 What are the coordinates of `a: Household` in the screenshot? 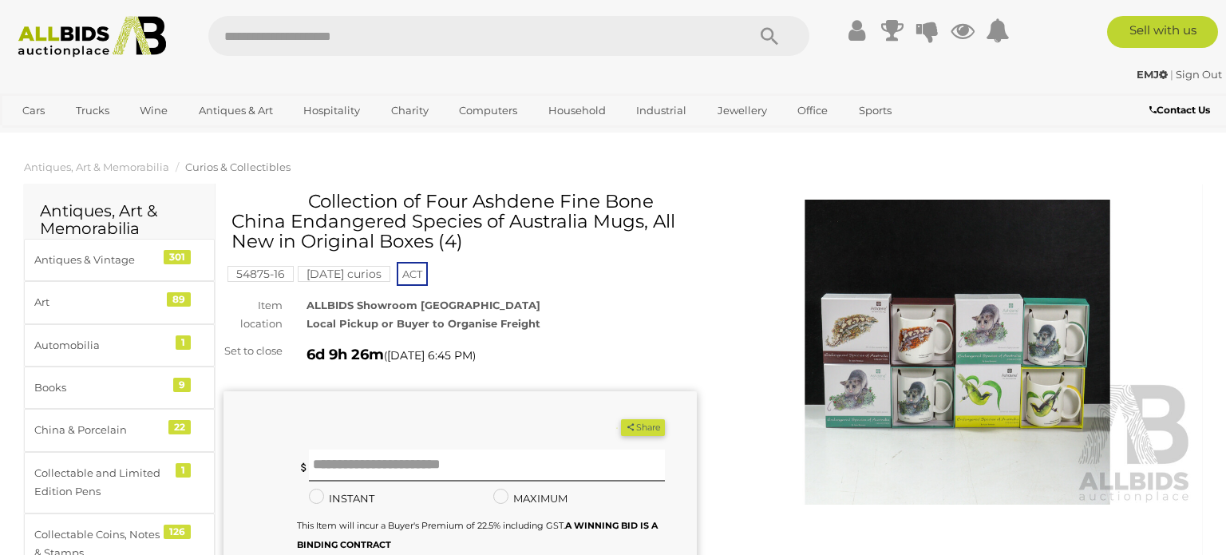 It's located at (577, 110).